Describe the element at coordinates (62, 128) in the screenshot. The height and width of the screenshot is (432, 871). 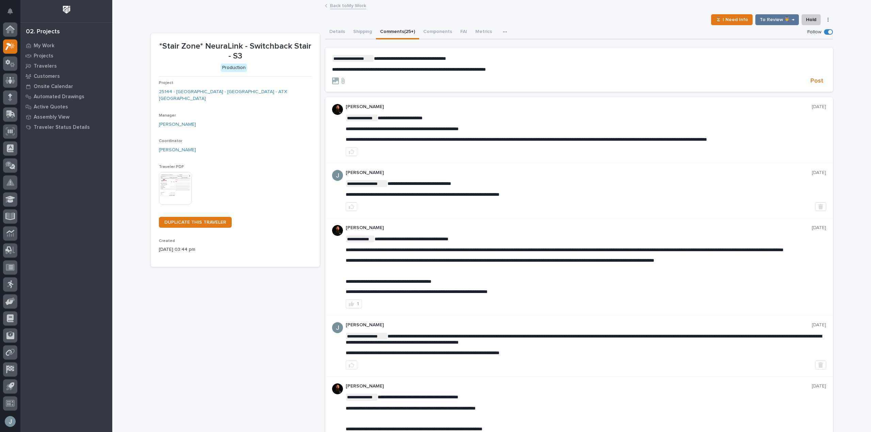
I see `p: Traveler Status Details` at that location.